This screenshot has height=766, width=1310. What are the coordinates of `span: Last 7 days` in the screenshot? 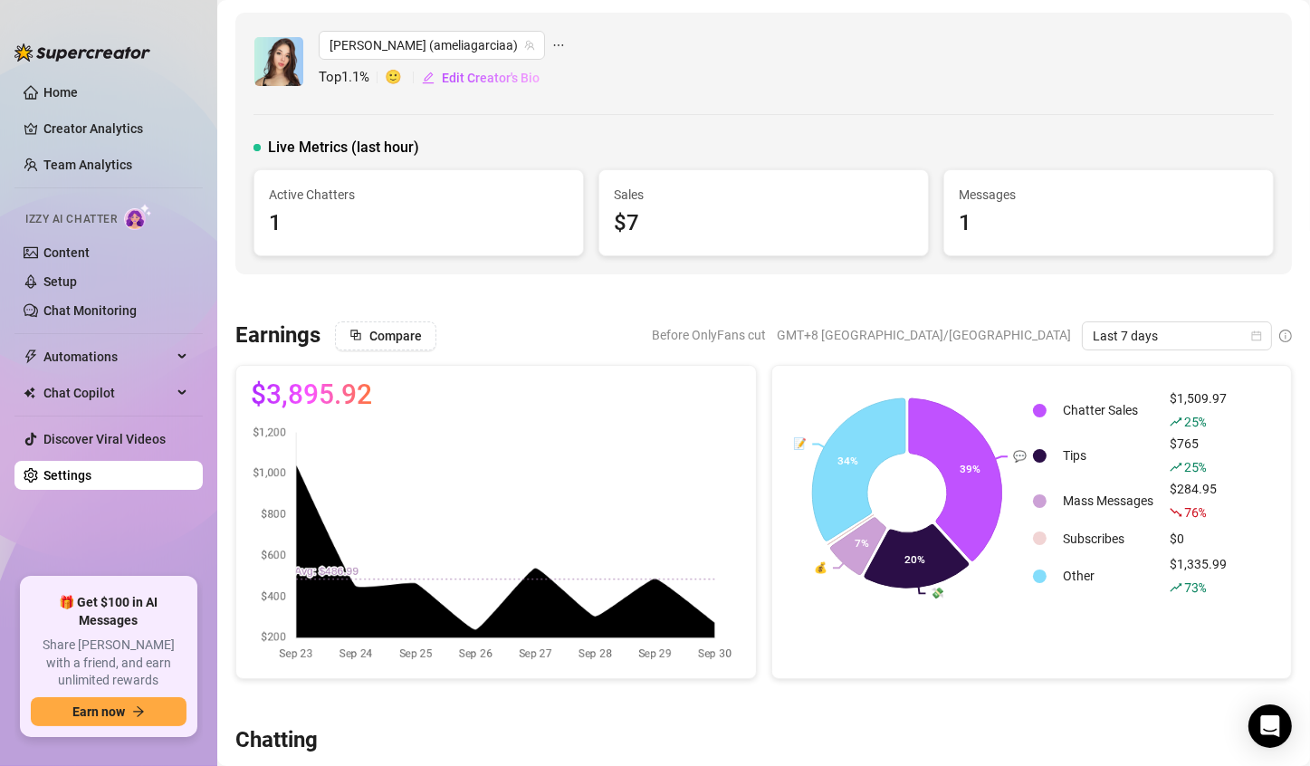 It's located at (1176, 336).